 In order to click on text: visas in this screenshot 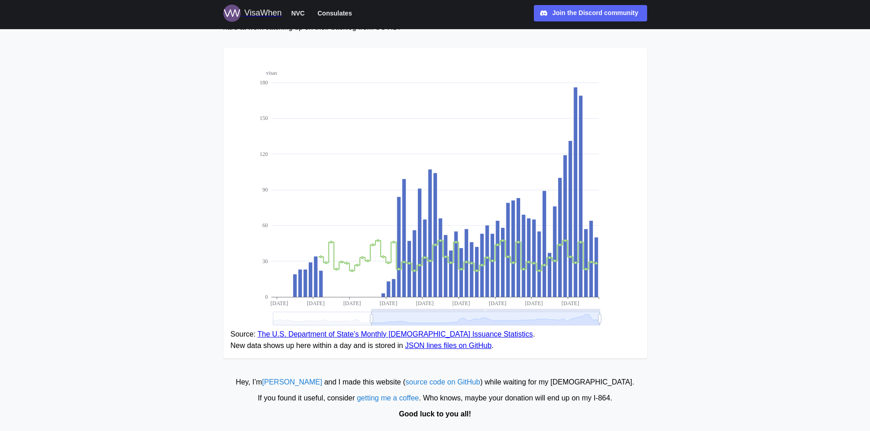, I will do `click(271, 73)`.